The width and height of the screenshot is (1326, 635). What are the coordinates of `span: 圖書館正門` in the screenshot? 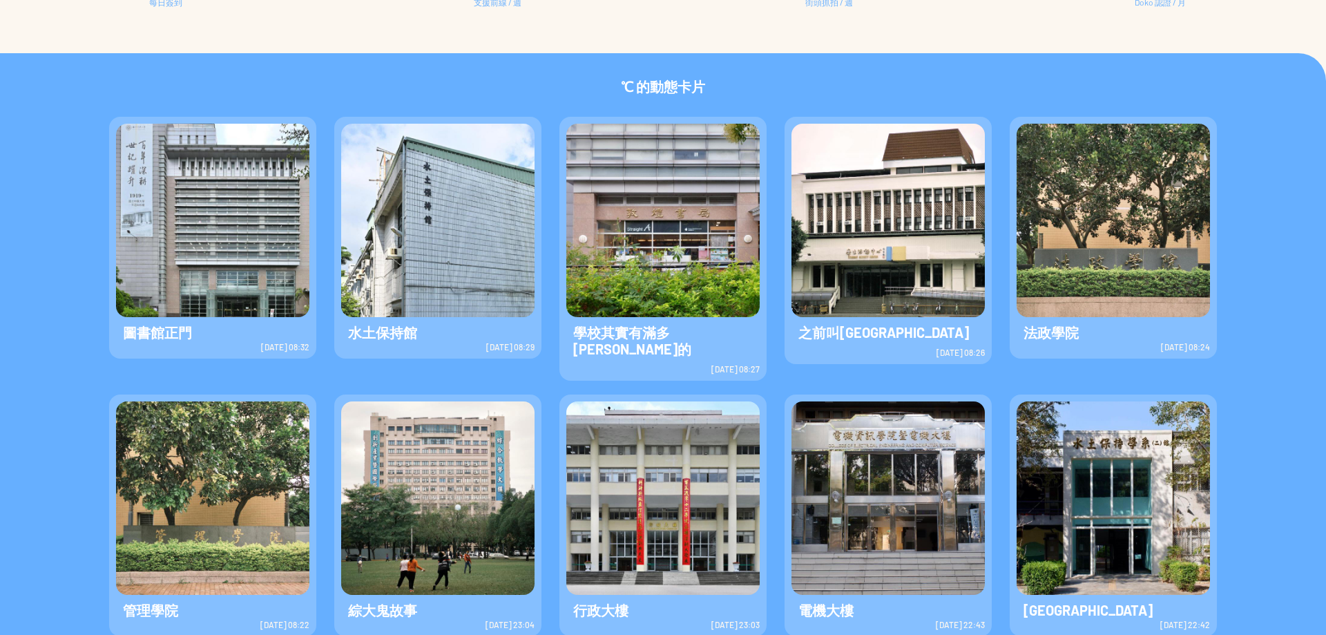 It's located at (157, 332).